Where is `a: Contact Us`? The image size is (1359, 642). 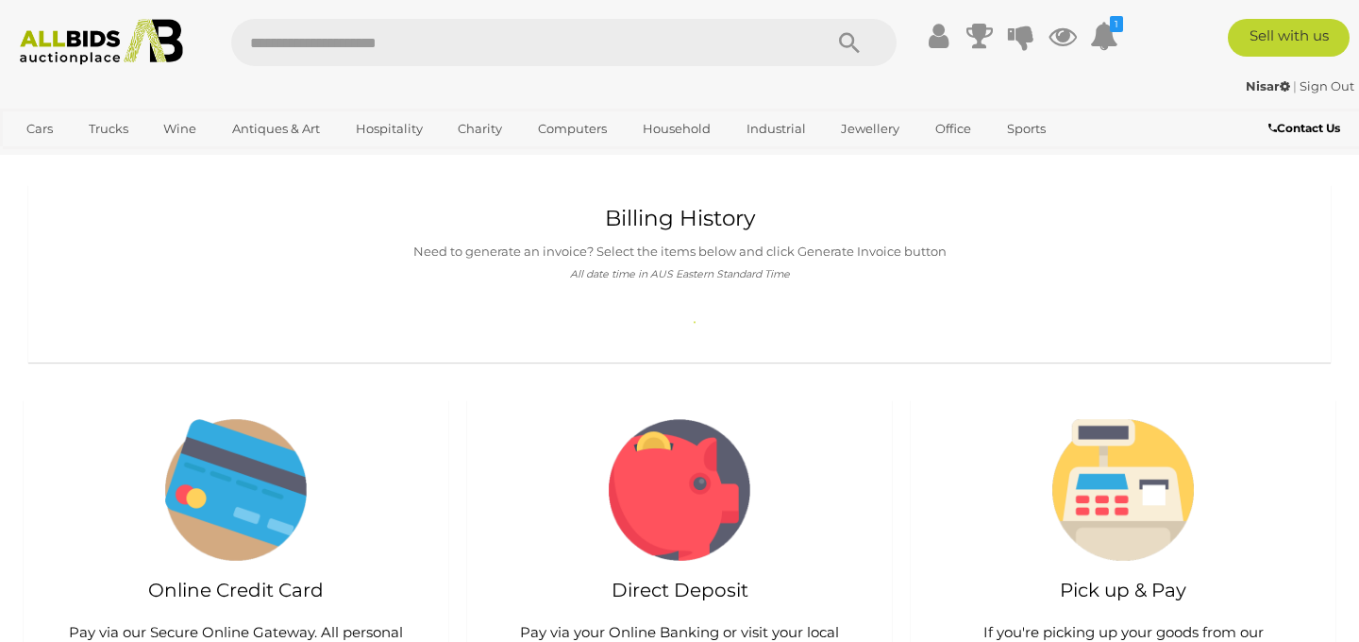
a: Contact Us is located at coordinates (1306, 128).